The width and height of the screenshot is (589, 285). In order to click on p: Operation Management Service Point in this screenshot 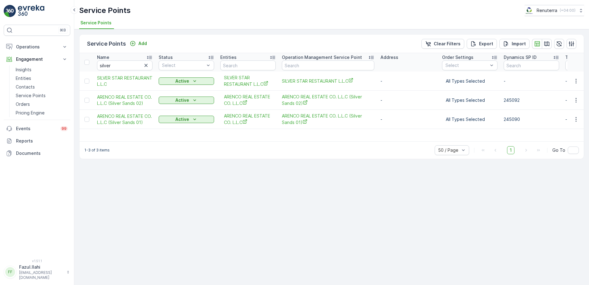, I will do `click(322, 57)`.